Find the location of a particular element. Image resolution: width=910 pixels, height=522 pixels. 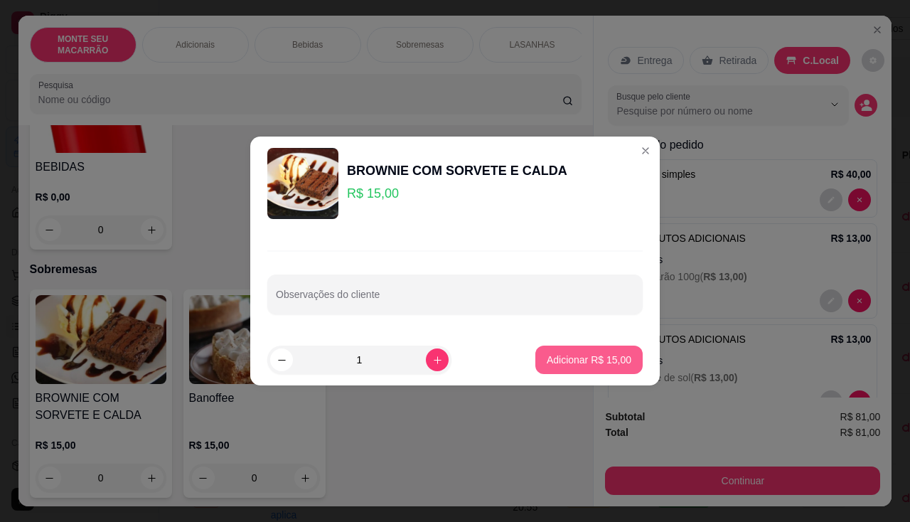

div: BROWNIE COM SORVETE E CALDA is located at coordinates (457, 171).